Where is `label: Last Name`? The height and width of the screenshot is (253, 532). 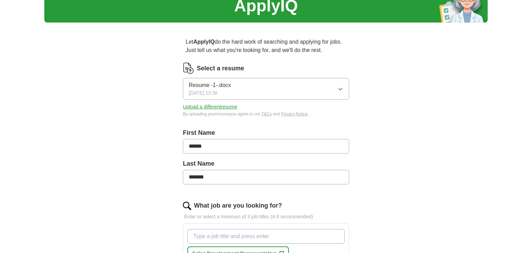
label: Last Name is located at coordinates (266, 163).